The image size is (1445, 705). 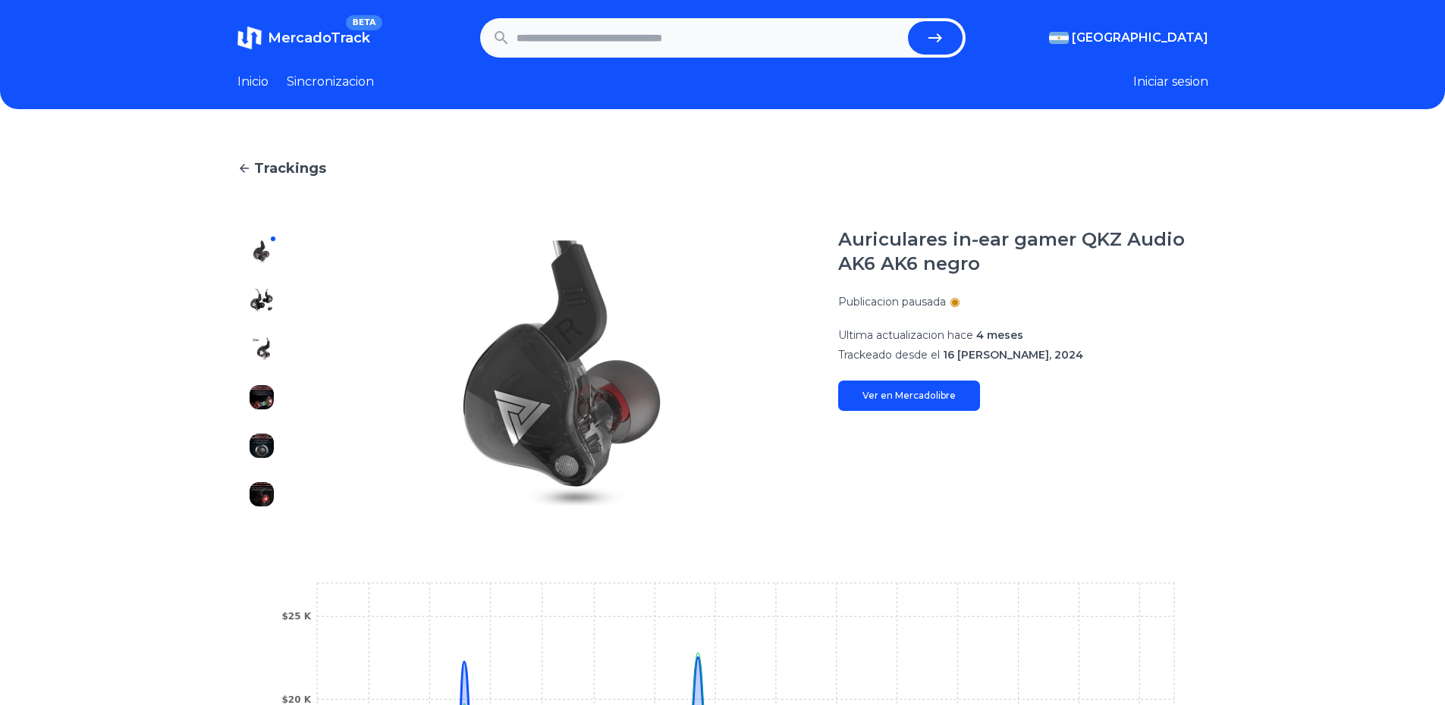 What do you see at coordinates (999, 335) in the screenshot?
I see `span: 4 meses` at bounding box center [999, 335].